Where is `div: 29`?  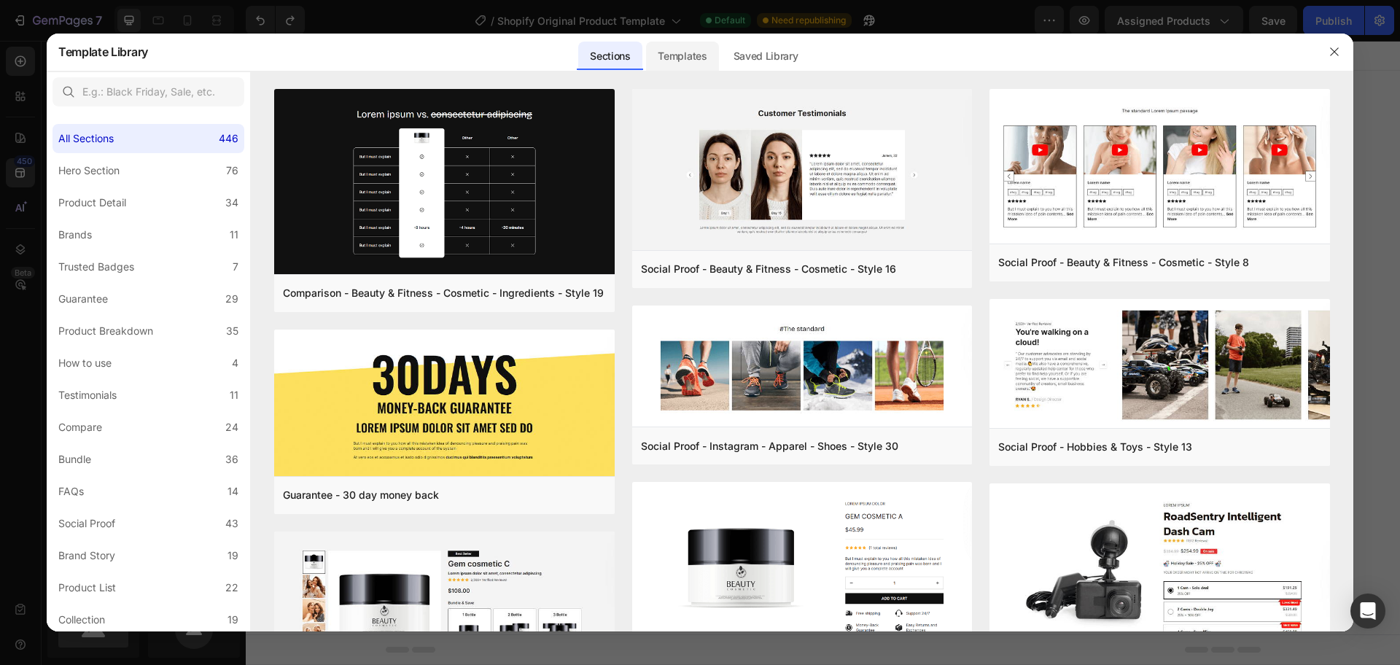 div: 29 is located at coordinates (232, 299).